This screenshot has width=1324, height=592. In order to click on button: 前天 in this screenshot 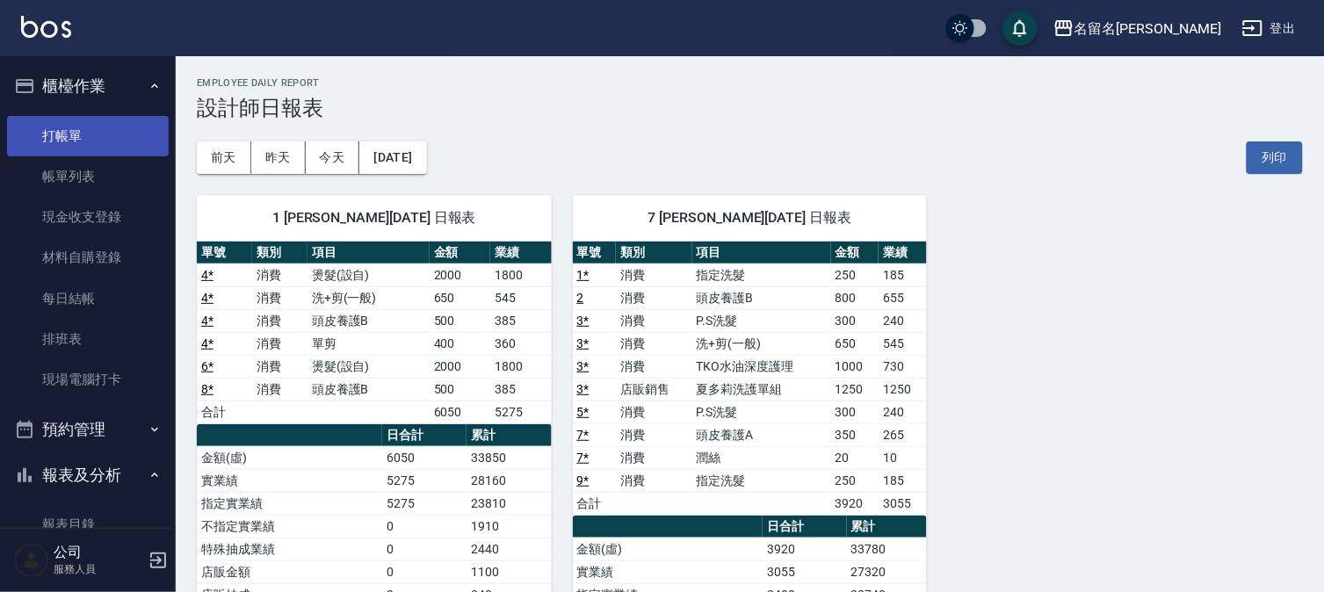, I will do `click(224, 157)`.